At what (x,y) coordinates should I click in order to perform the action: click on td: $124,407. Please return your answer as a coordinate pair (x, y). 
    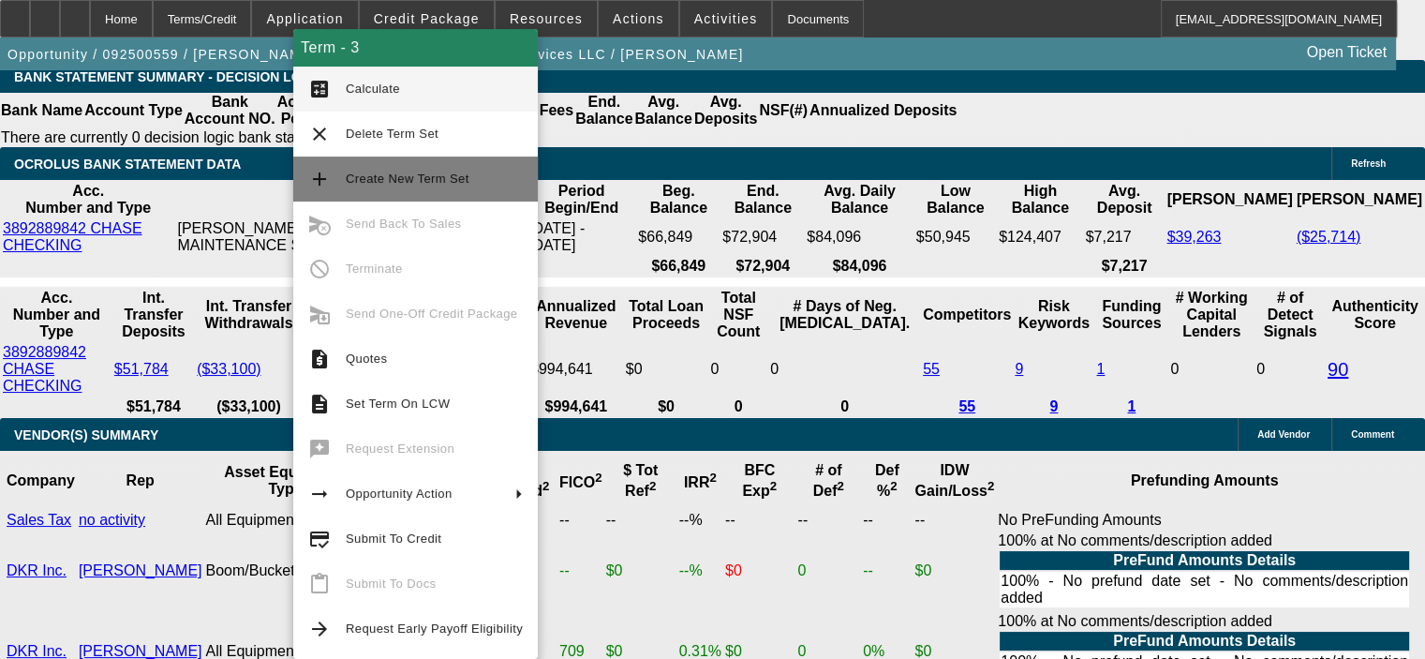
    Looking at the image, I should click on (1040, 237).